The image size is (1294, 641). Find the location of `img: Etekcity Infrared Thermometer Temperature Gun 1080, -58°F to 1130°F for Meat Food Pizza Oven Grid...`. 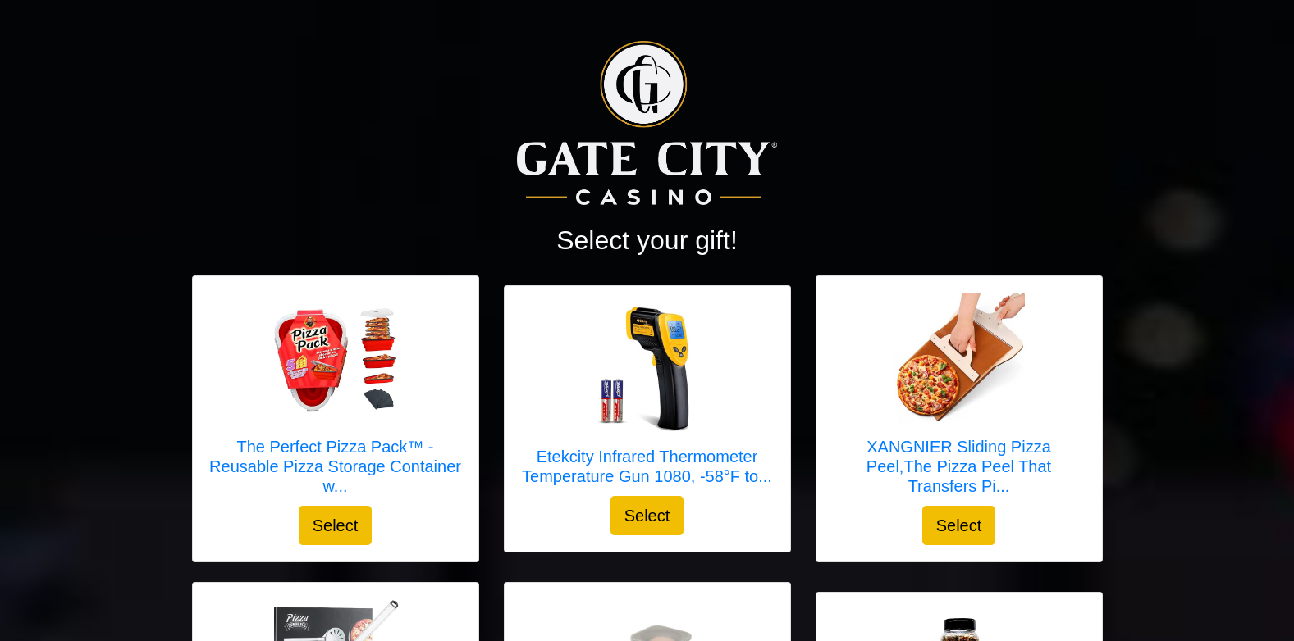

img: Etekcity Infrared Thermometer Temperature Gun 1080, -58°F to 1130°F for Meat Food Pizza Oven Grid... is located at coordinates (647, 368).